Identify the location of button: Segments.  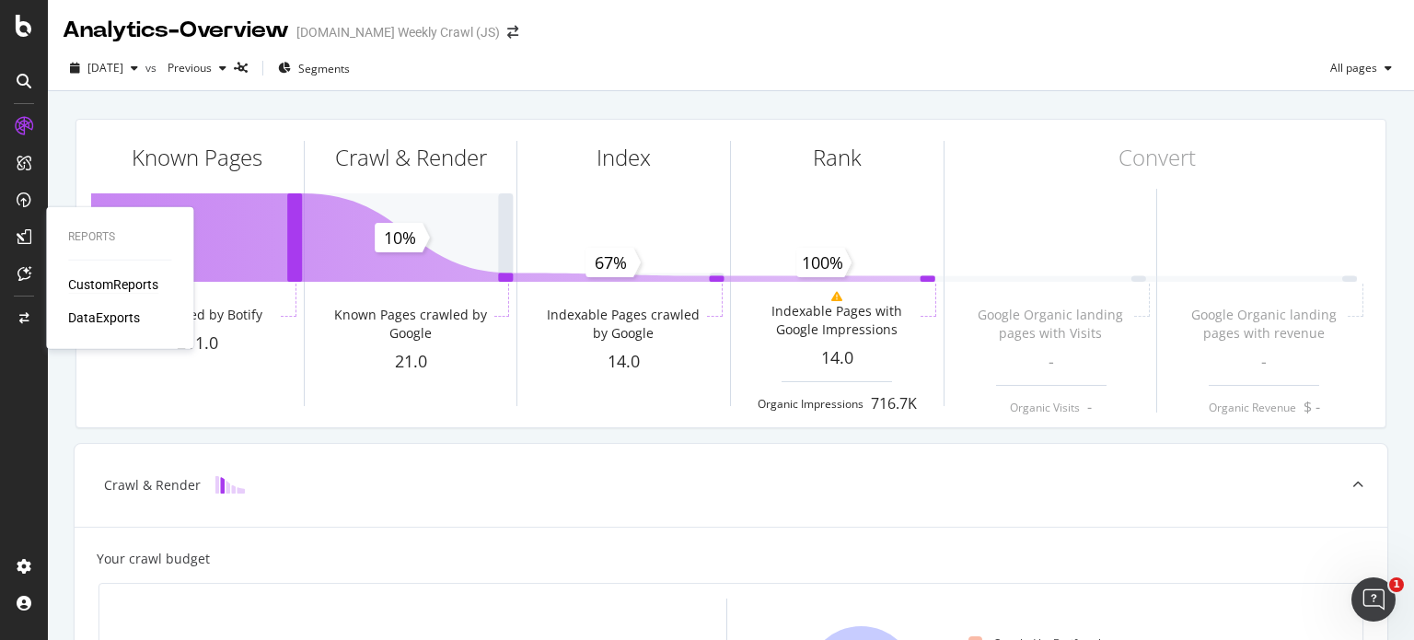
(314, 68).